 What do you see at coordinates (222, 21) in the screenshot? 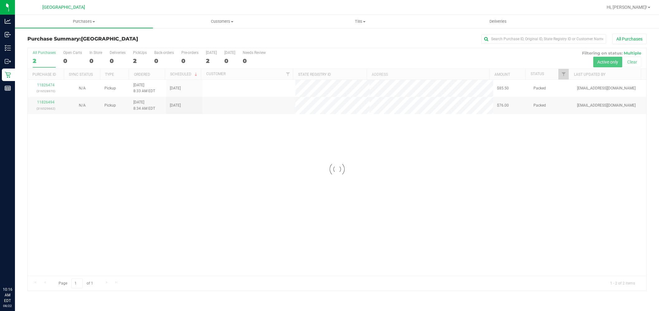
I see `span: Customers` at bounding box center [222, 21].